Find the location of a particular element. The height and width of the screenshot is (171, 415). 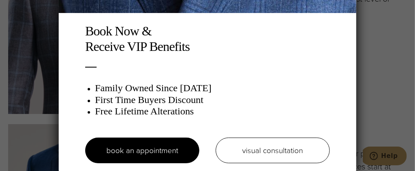

h3: First Time Buyers Discount is located at coordinates (212, 100).